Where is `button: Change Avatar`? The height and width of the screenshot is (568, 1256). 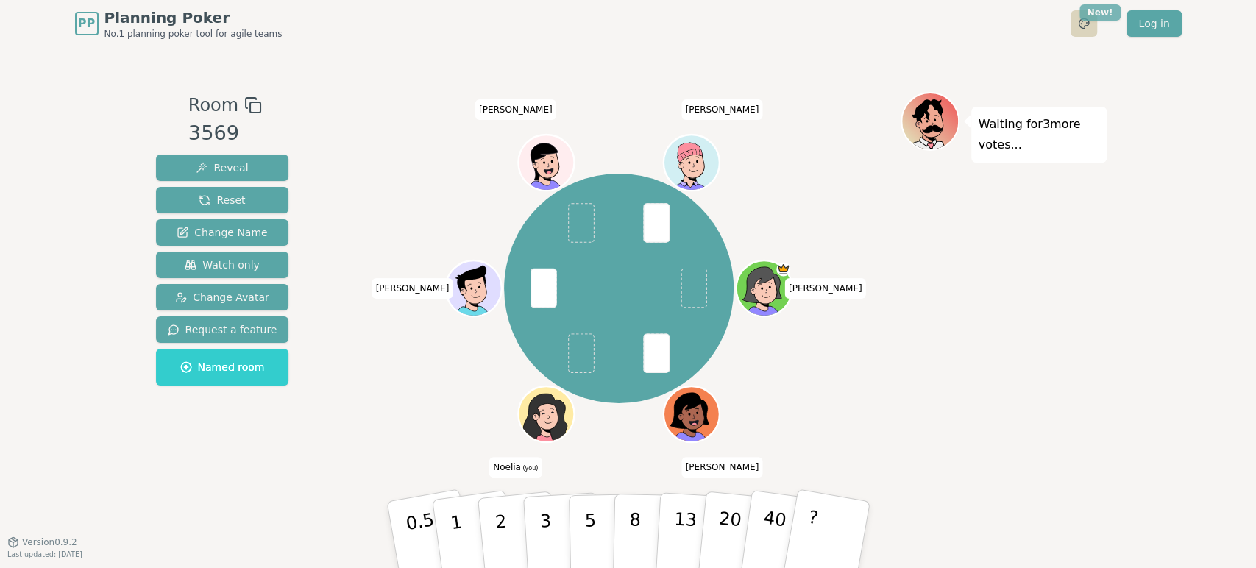 button: Change Avatar is located at coordinates (222, 297).